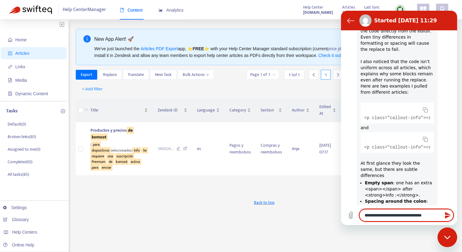 The image size is (462, 252). I want to click on sqkw: enviar, so click(106, 167).